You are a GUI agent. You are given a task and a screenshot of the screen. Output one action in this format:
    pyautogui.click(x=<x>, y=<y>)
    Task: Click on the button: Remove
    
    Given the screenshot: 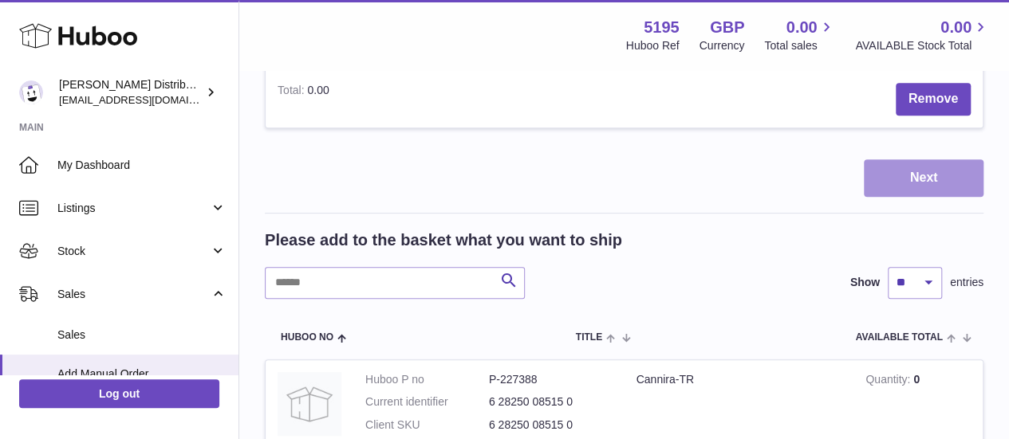 What is the action you would take?
    pyautogui.click(x=933, y=99)
    